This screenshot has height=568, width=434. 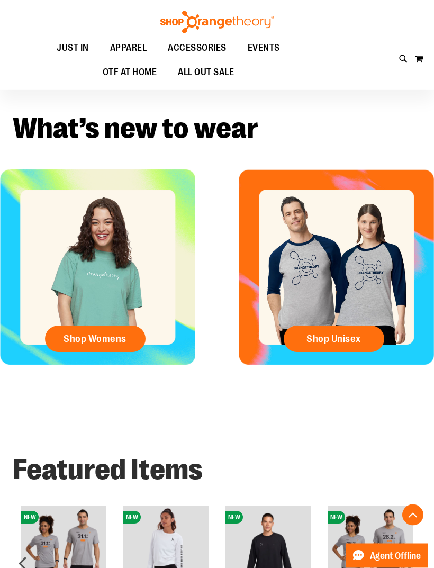 What do you see at coordinates (217, 22) in the screenshot?
I see `img: Shop Orangetheory` at bounding box center [217, 22].